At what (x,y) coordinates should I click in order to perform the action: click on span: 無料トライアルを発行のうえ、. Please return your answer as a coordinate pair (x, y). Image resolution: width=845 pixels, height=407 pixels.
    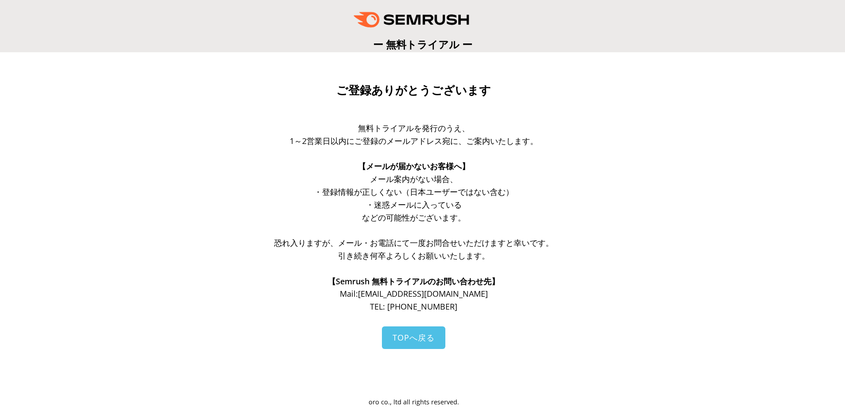
    Looking at the image, I should click on (414, 128).